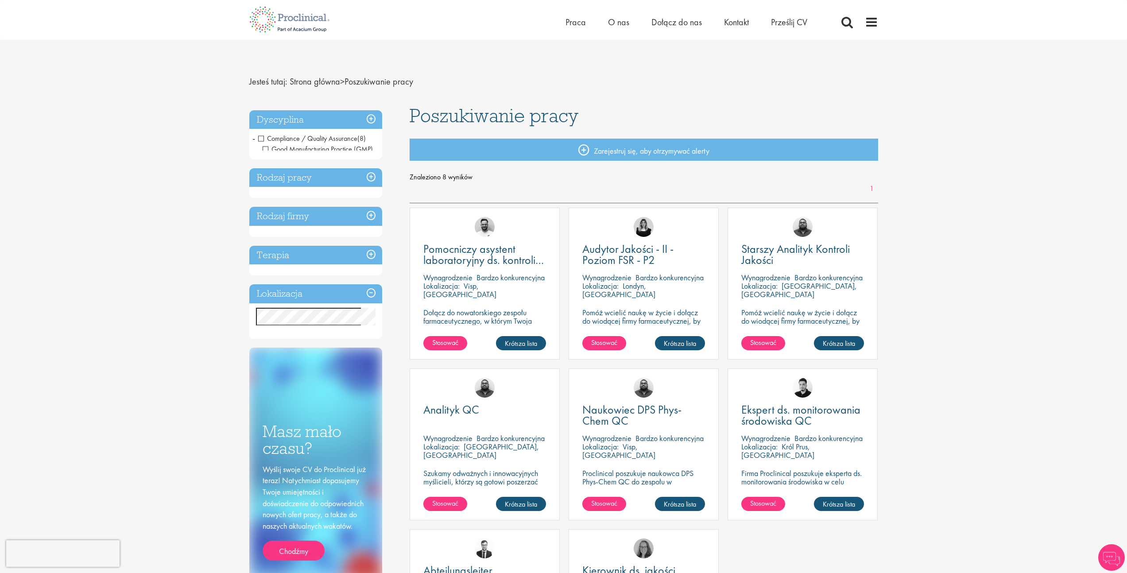 This screenshot has height=573, width=1127. What do you see at coordinates (441, 177) in the screenshot?
I see `font: Znaleziono 8 wyników` at bounding box center [441, 177].